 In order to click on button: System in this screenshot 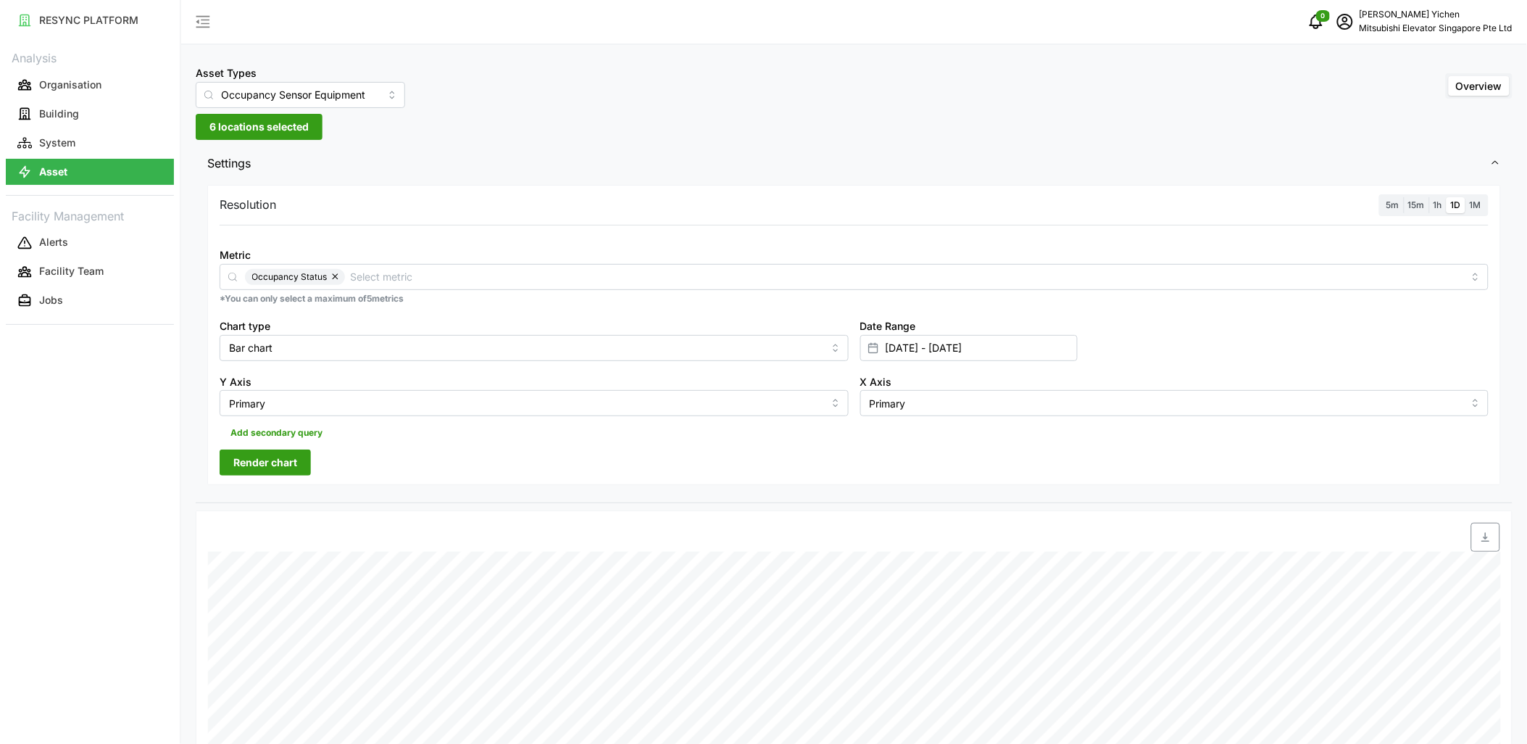, I will do `click(90, 143)`.